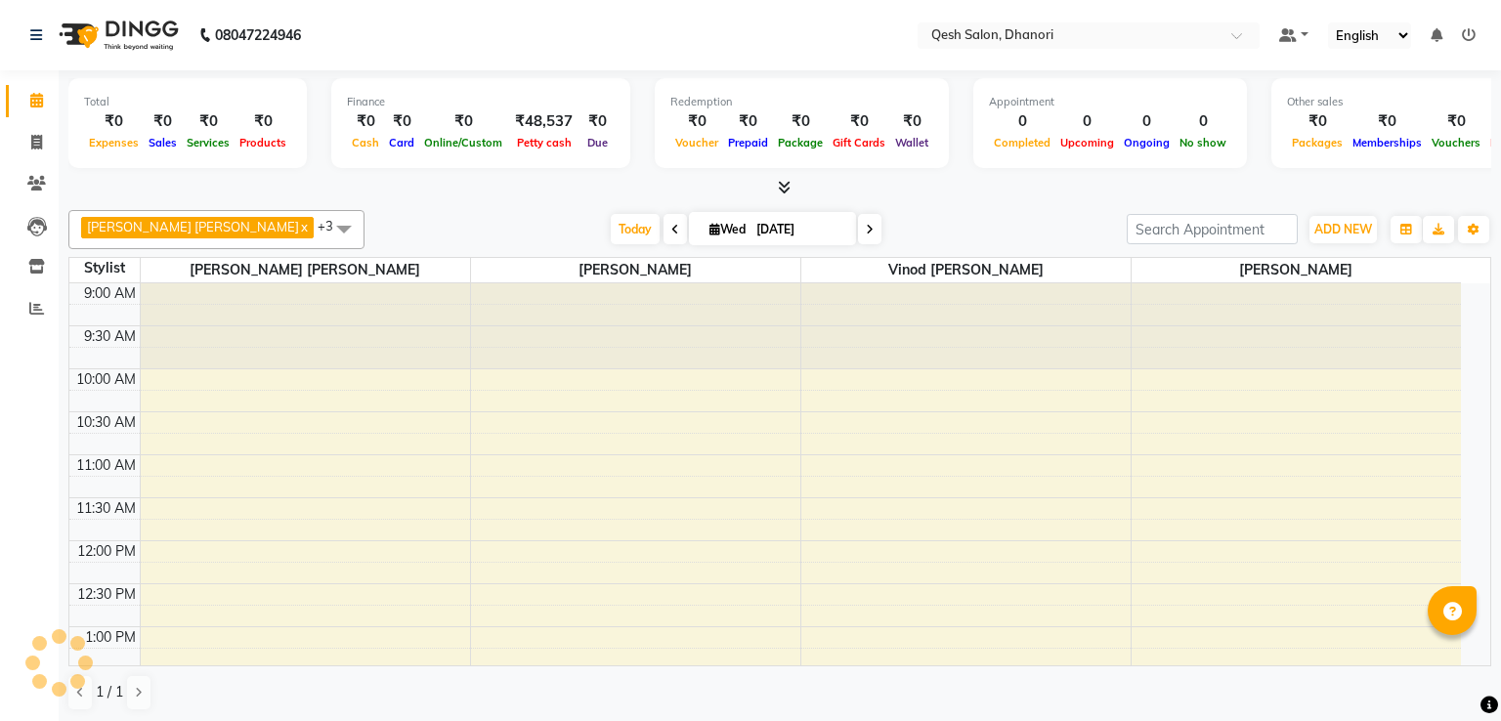 This screenshot has height=721, width=1501. What do you see at coordinates (1387, 143) in the screenshot?
I see `span: Memberships` at bounding box center [1387, 143].